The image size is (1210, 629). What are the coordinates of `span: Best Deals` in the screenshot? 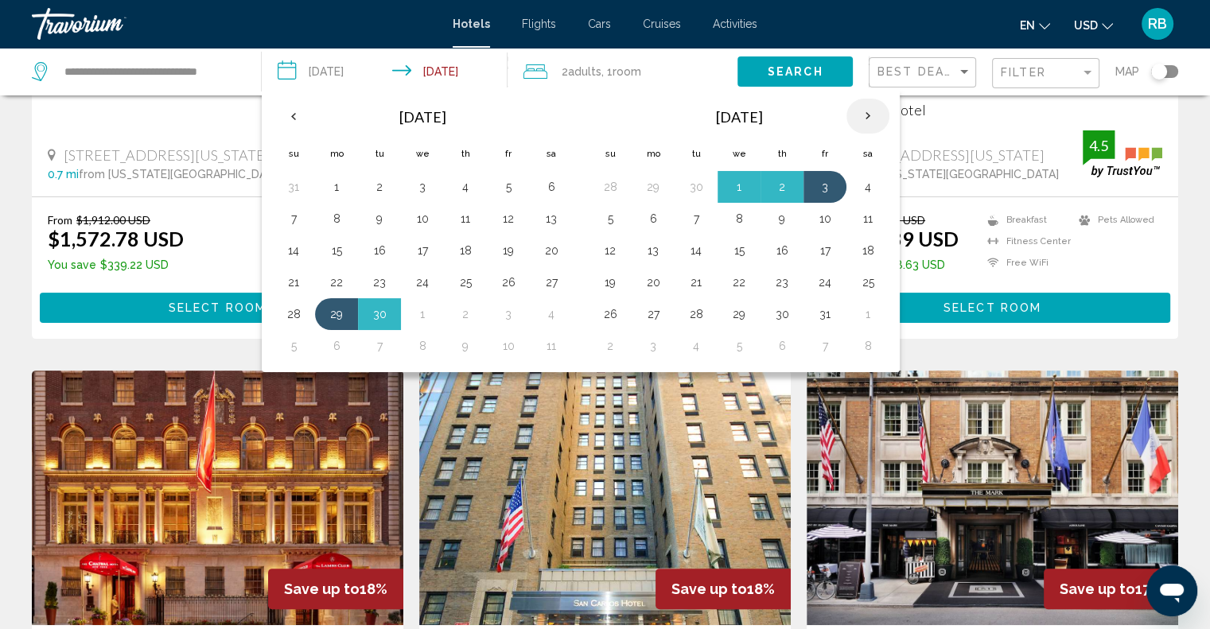 It's located at (919, 72).